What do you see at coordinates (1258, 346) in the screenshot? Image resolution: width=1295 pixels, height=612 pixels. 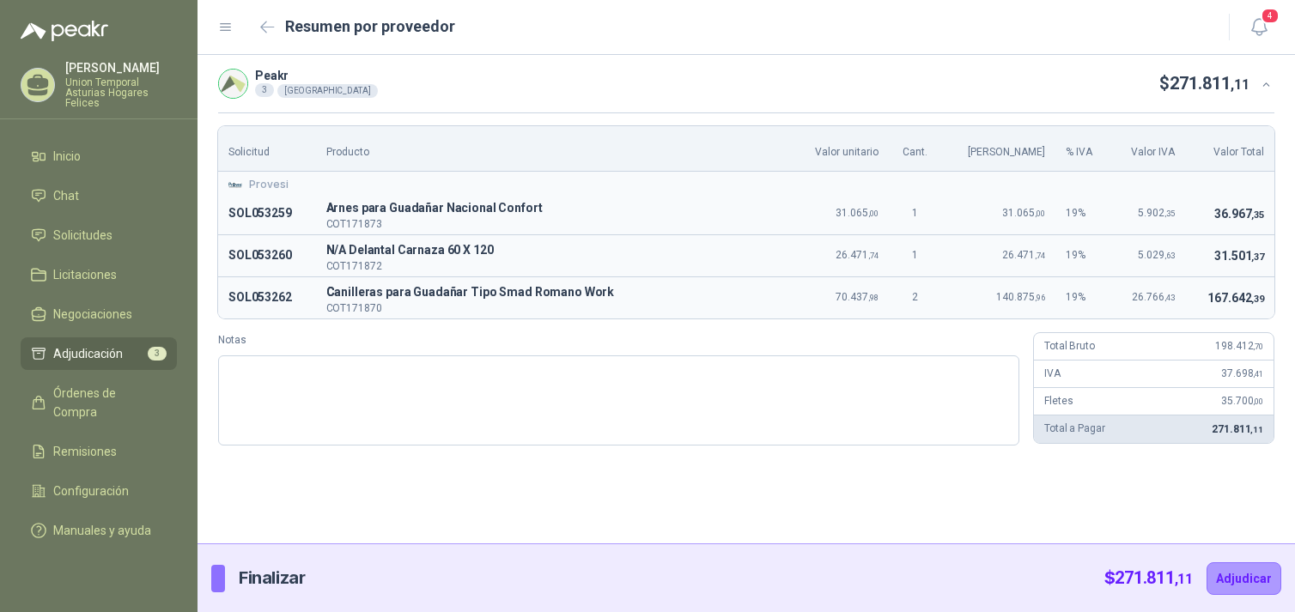 I see `span: ,70` at bounding box center [1258, 346].